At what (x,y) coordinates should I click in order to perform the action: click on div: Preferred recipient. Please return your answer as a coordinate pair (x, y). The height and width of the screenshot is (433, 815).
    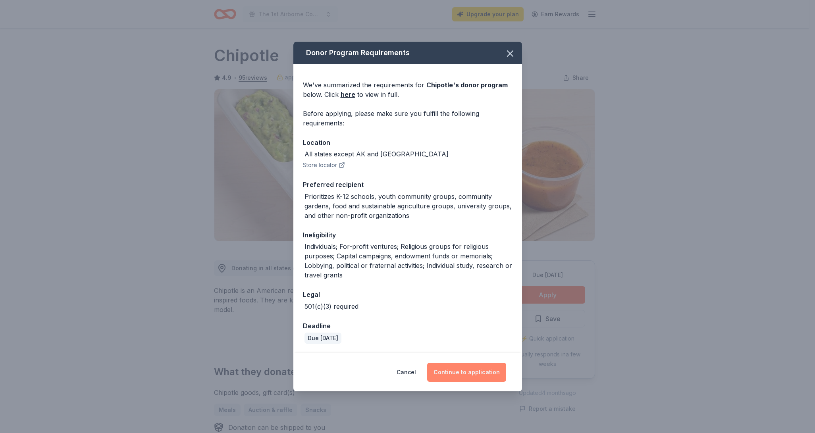
    Looking at the image, I should click on (408, 185).